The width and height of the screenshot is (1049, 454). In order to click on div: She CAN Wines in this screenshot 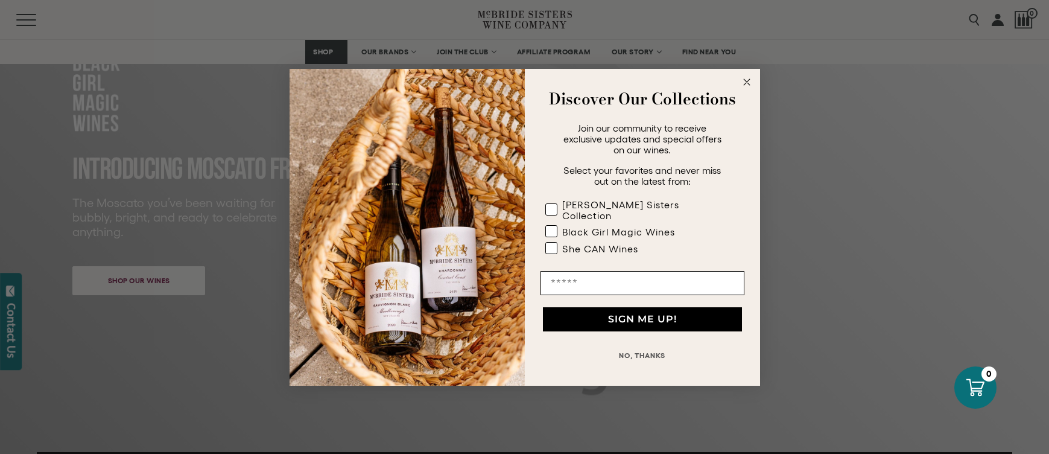, I will do `click(600, 249)`.